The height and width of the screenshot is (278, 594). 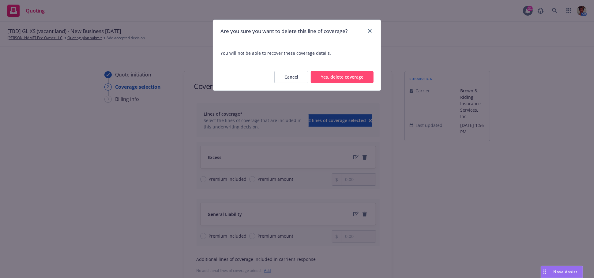 I want to click on a: close, so click(x=370, y=31).